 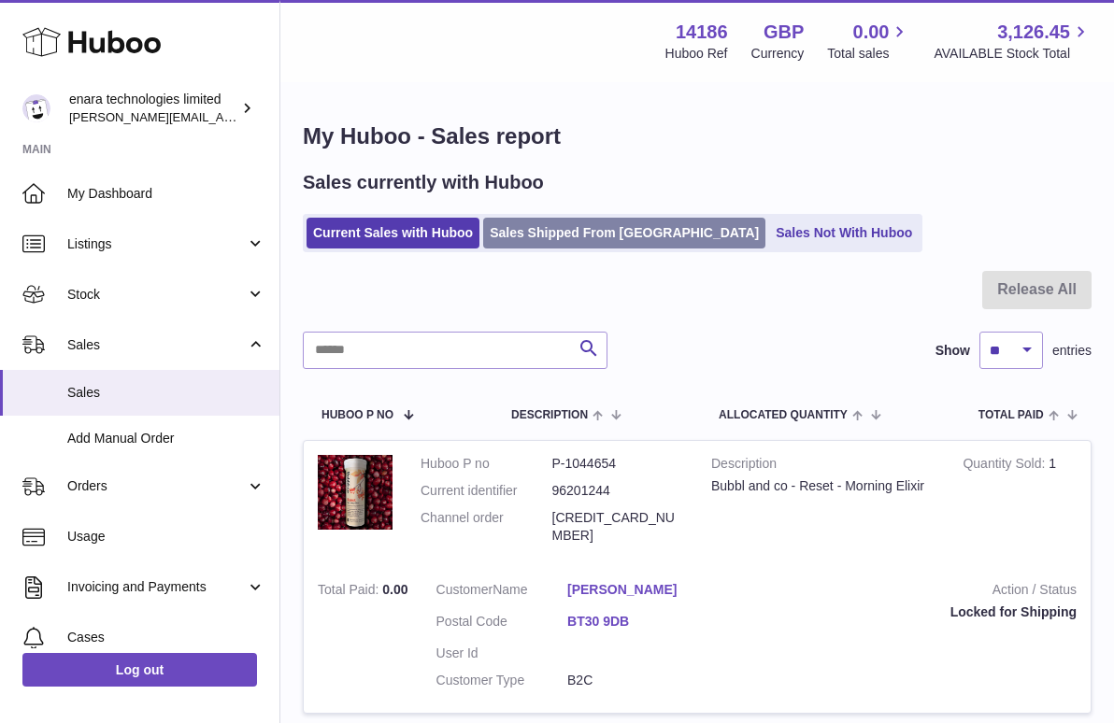 I want to click on div: Huboo Ref, so click(x=696, y=53).